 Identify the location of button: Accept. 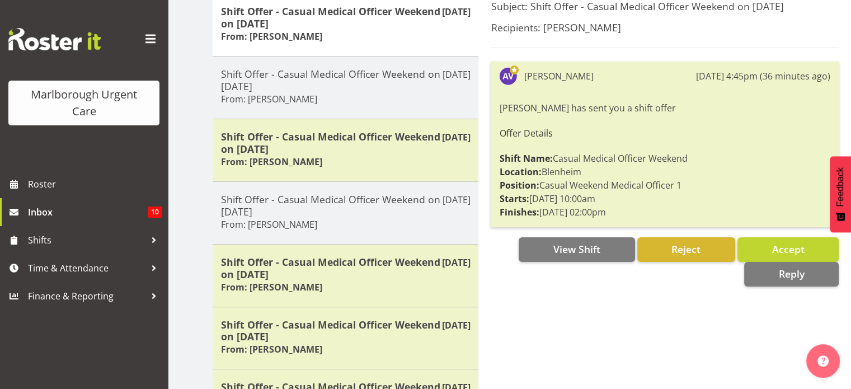
(787, 249).